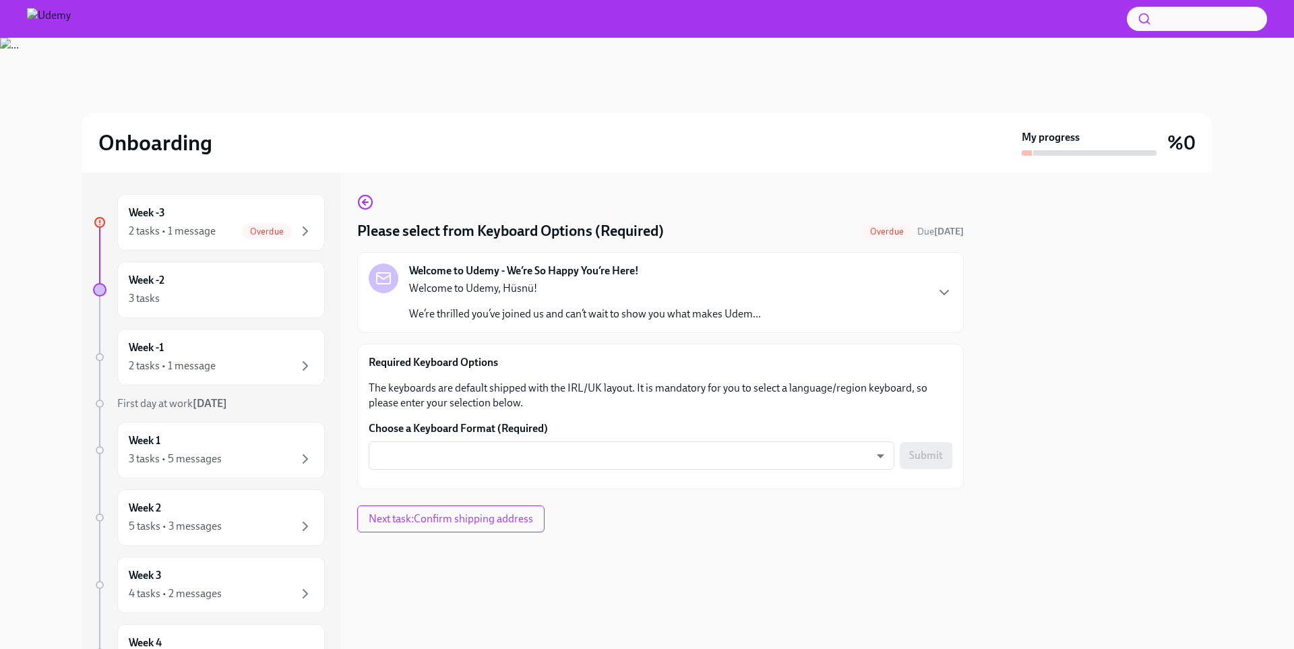  I want to click on a: Week 25 tasks • 3 messages, so click(209, 517).